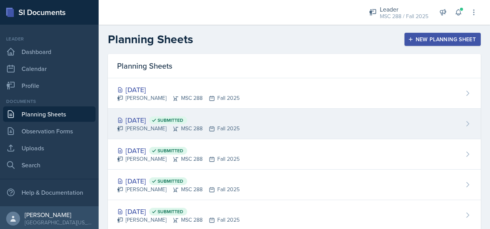  I want to click on h2: Planning Sheets, so click(150, 39).